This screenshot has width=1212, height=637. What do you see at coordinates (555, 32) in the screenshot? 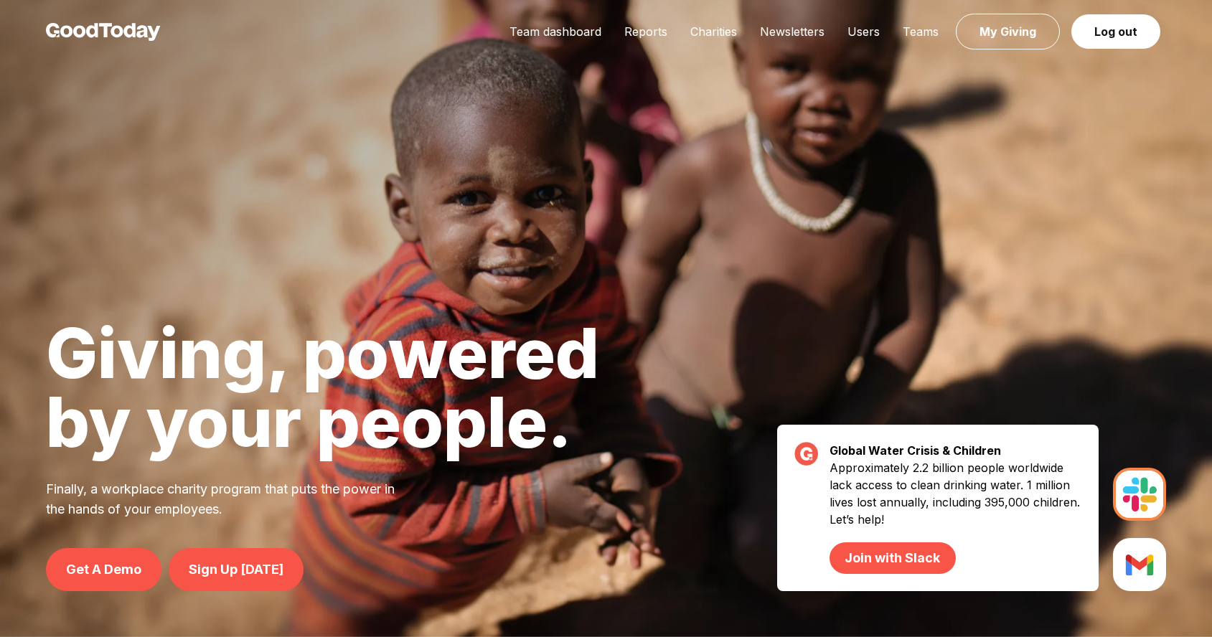
I see `a: Team dashboard` at bounding box center [555, 32].